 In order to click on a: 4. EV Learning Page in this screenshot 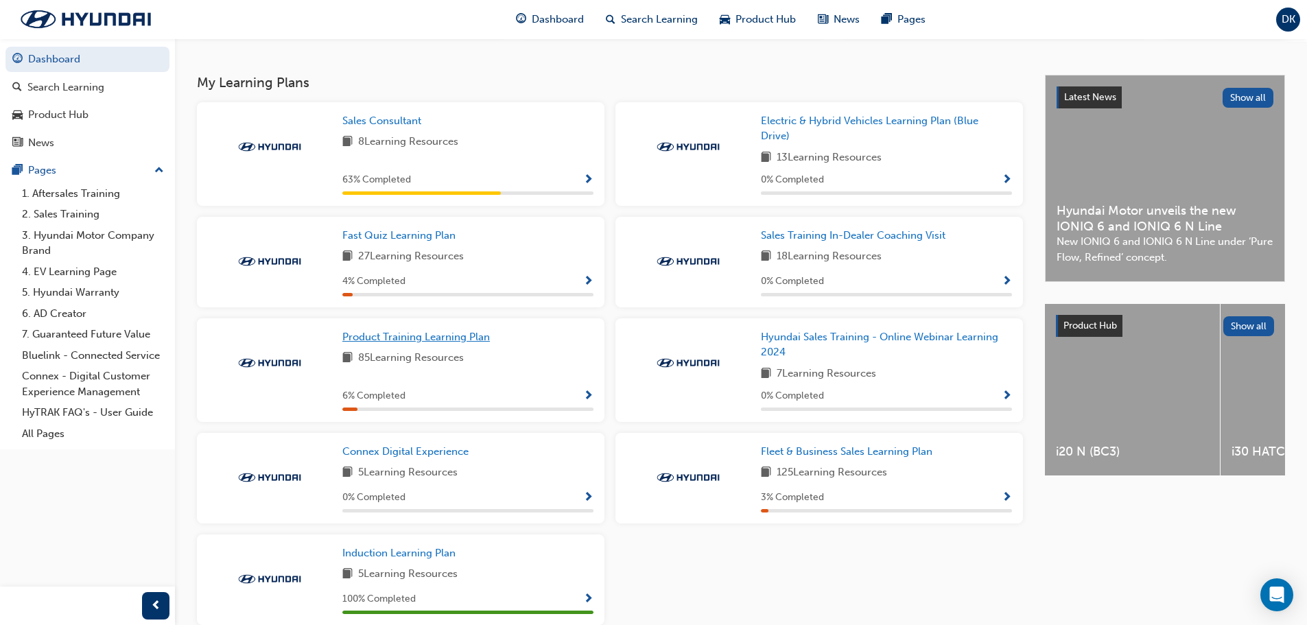, I will do `click(93, 272)`.